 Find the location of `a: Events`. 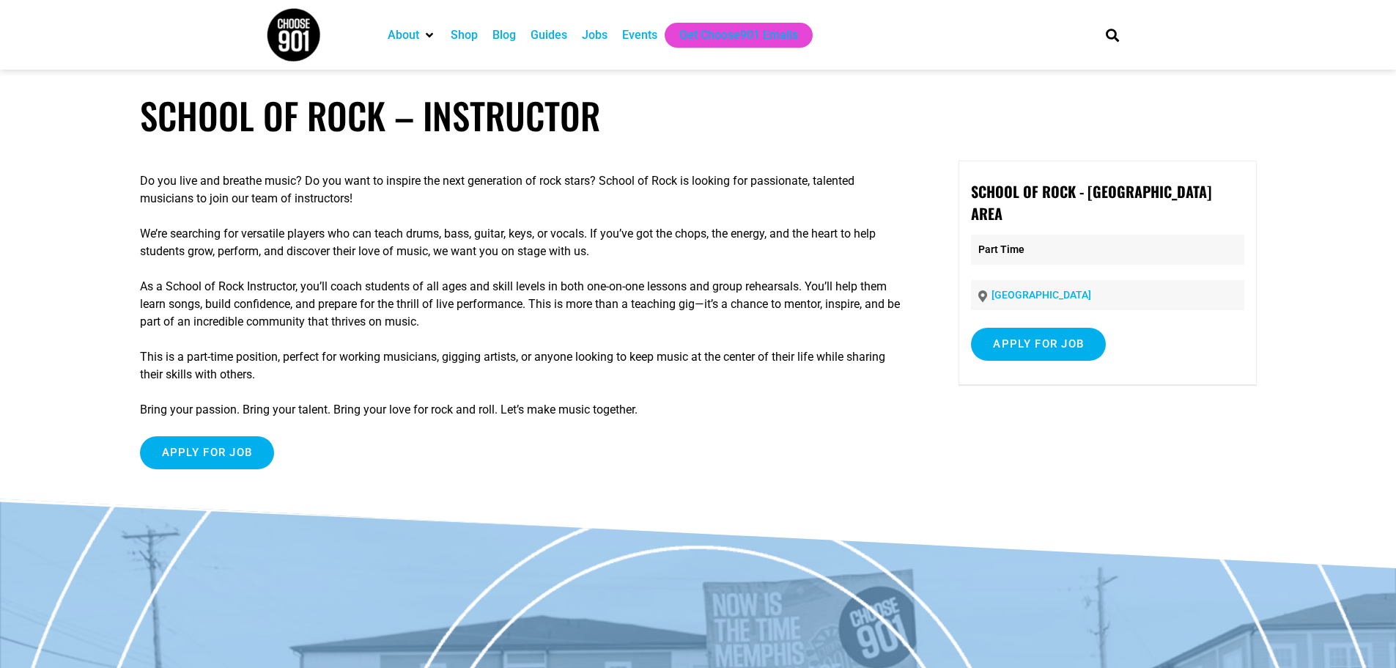

a: Events is located at coordinates (640, 35).